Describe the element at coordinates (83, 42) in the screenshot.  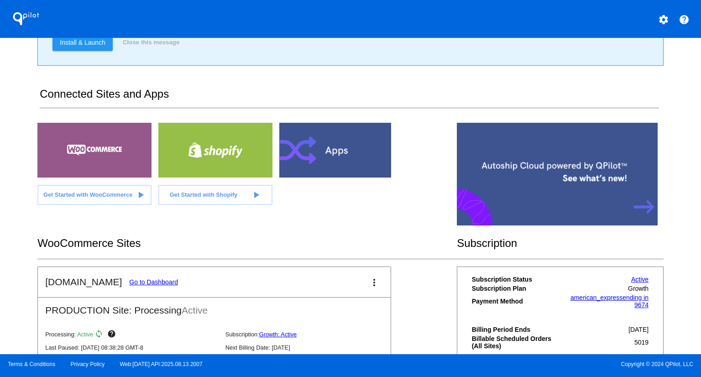
I see `a: Install & Launch` at that location.